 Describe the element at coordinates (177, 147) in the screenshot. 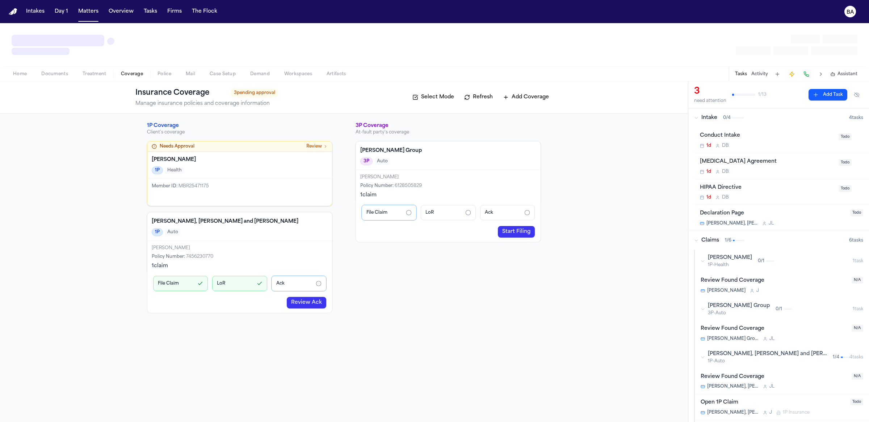

I see `span: Needs Approval` at that location.